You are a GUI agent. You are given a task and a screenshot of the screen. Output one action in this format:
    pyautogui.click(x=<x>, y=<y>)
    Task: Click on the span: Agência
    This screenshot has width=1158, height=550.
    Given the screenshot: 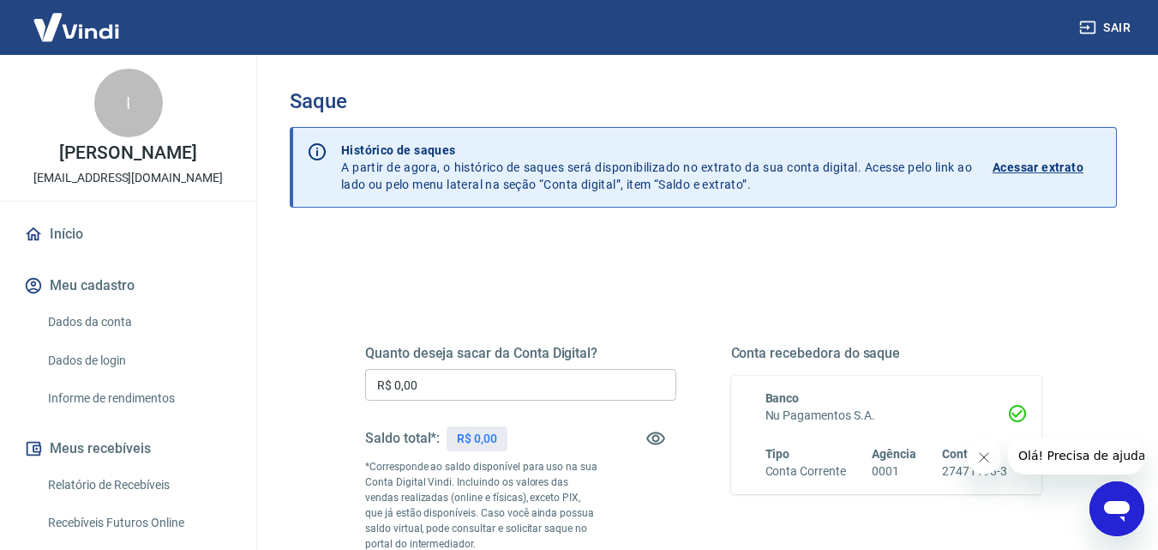 What is the action you would take?
    pyautogui.click(x=894, y=454)
    